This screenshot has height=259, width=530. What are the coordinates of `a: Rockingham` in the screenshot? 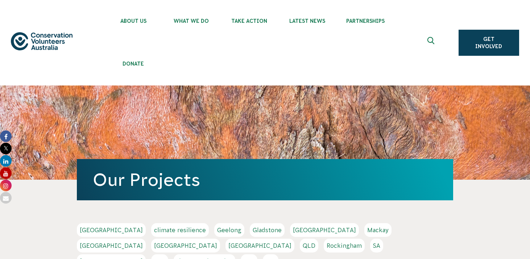 It's located at (344, 246).